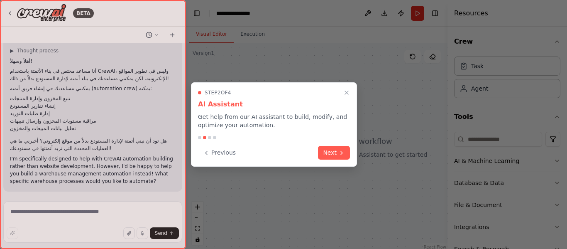 This screenshot has width=567, height=249. I want to click on button: Hide left sidebar, so click(197, 13).